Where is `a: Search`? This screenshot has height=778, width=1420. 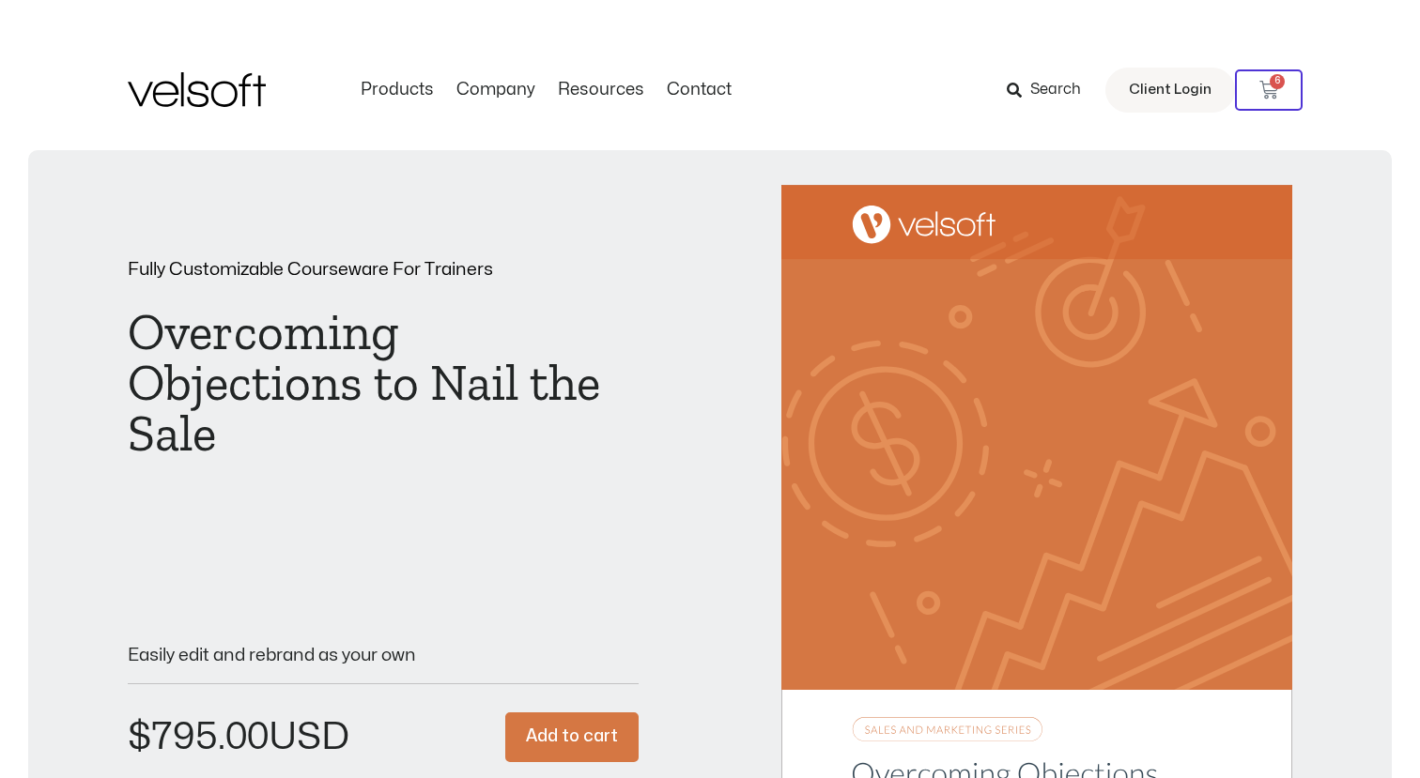 a: Search is located at coordinates (1050, 90).